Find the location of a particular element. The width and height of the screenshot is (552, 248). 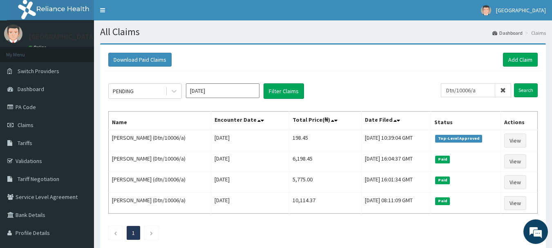

th: Actions is located at coordinates (518, 121).